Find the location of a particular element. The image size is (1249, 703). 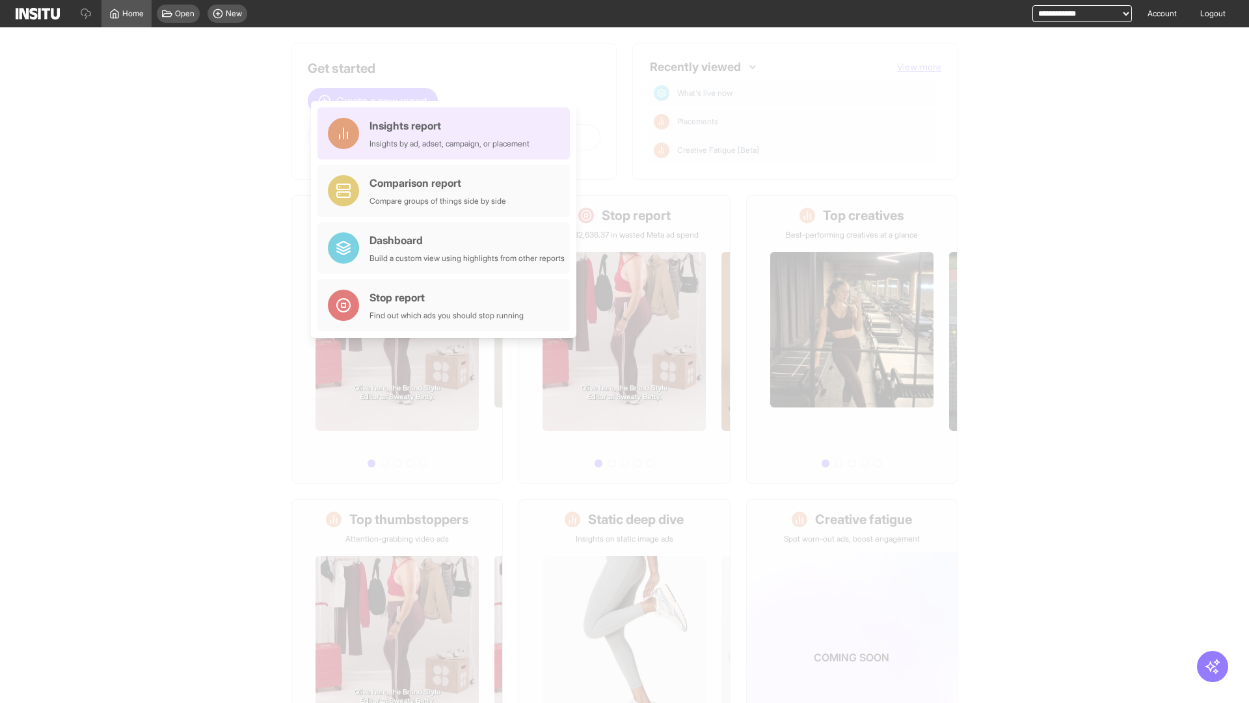

span: New is located at coordinates (234, 14).